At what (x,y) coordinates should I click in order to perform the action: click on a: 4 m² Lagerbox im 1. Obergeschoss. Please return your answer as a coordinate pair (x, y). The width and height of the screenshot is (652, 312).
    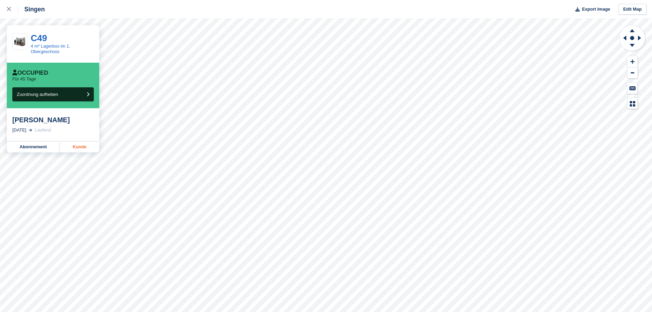
    Looking at the image, I should click on (51, 49).